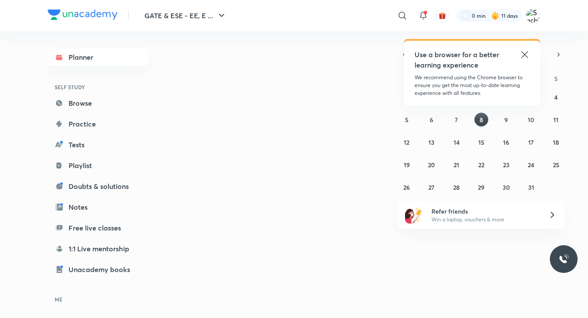 The height and width of the screenshot is (318, 588). I want to click on abbr: October 4, 2025, so click(556, 97).